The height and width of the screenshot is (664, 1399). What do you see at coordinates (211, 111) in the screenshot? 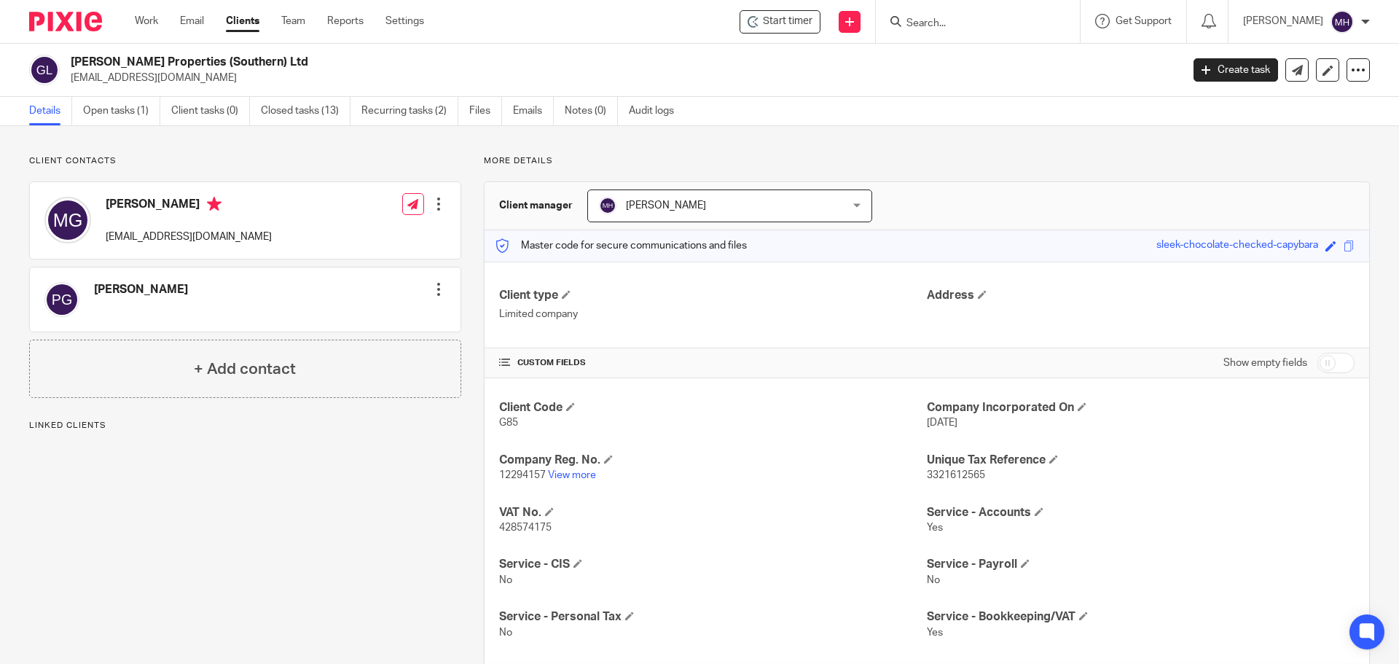
I see `a: Client tasks (0)` at bounding box center [211, 111].